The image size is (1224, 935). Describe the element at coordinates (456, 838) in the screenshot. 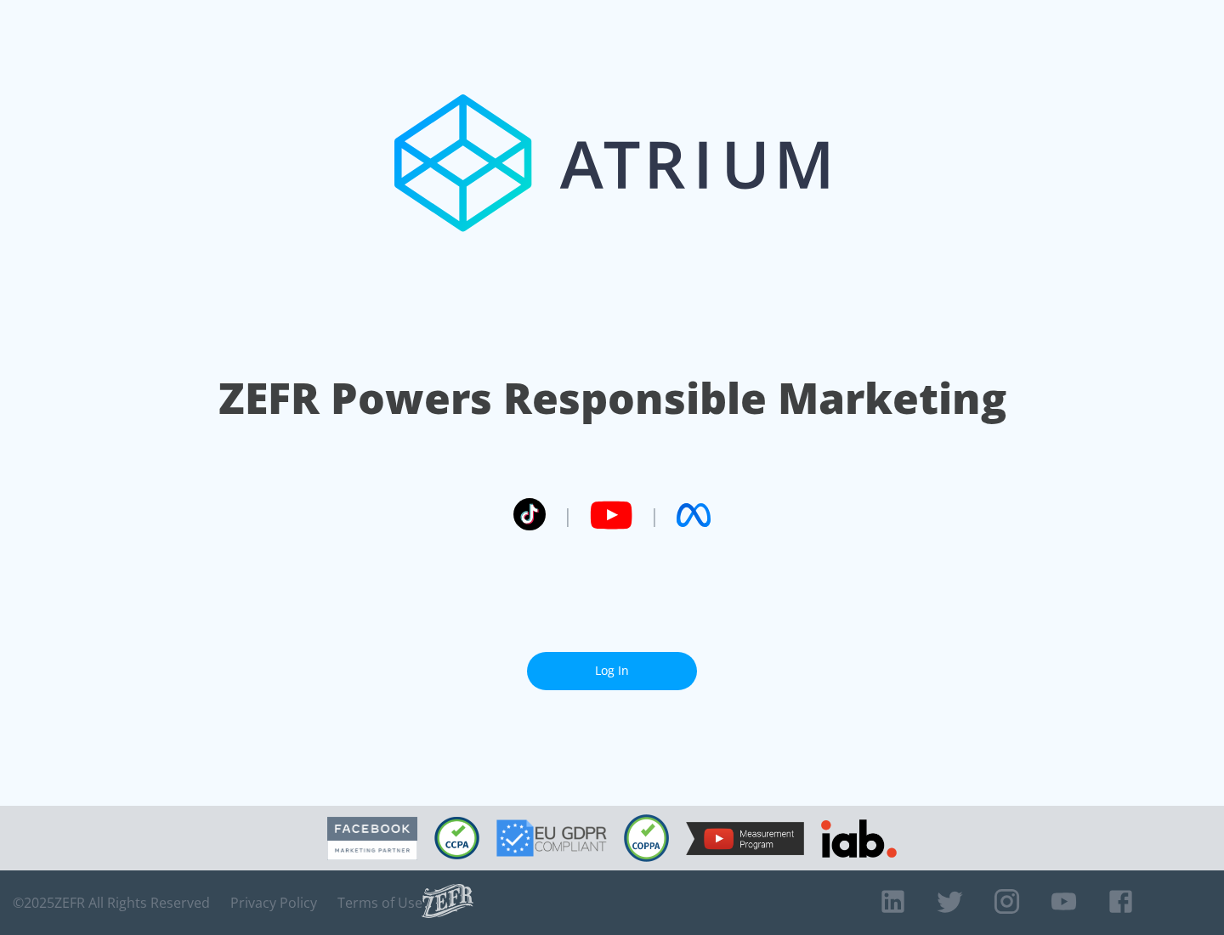

I see `img: CCPA Compliant` at that location.